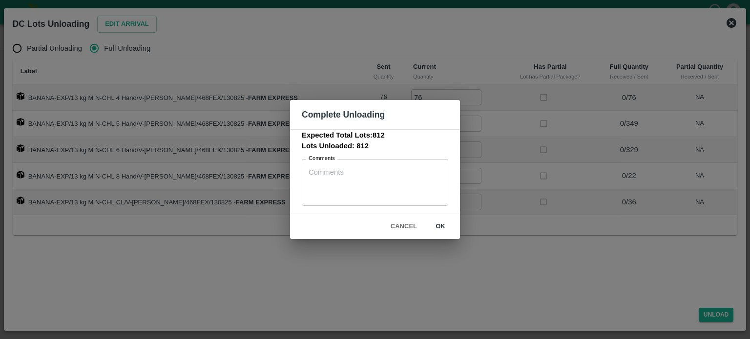  Describe the element at coordinates (404, 227) in the screenshot. I see `button: Cancel` at that location.